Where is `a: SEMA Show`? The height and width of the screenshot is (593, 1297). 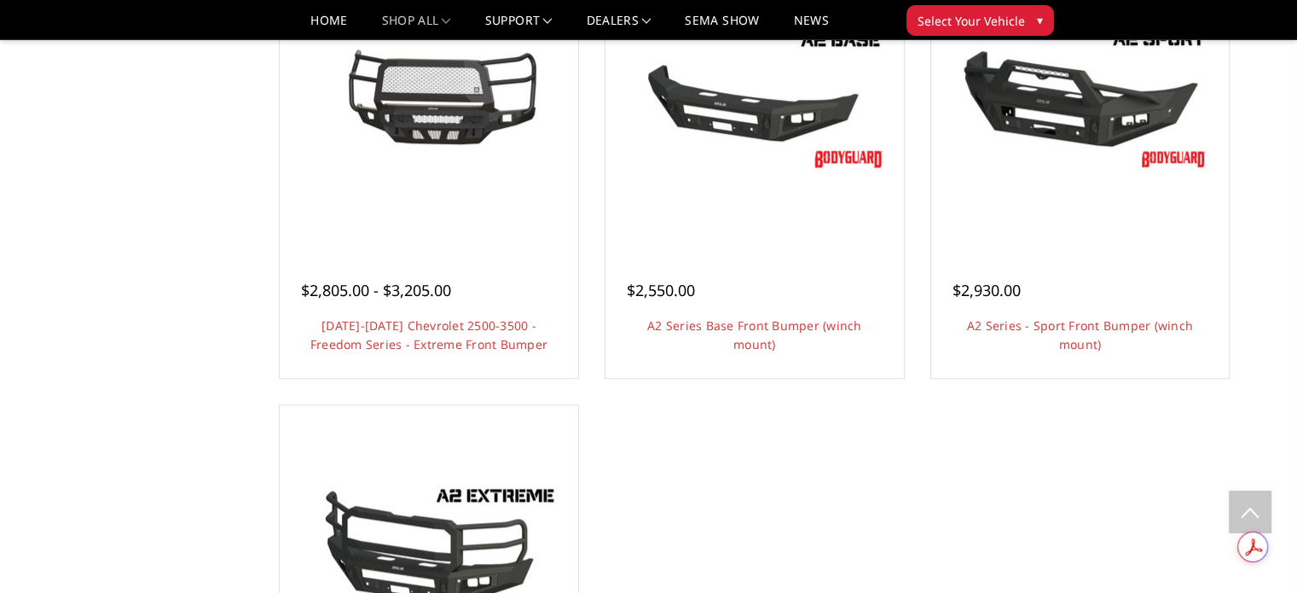
a: SEMA Show is located at coordinates (722, 26).